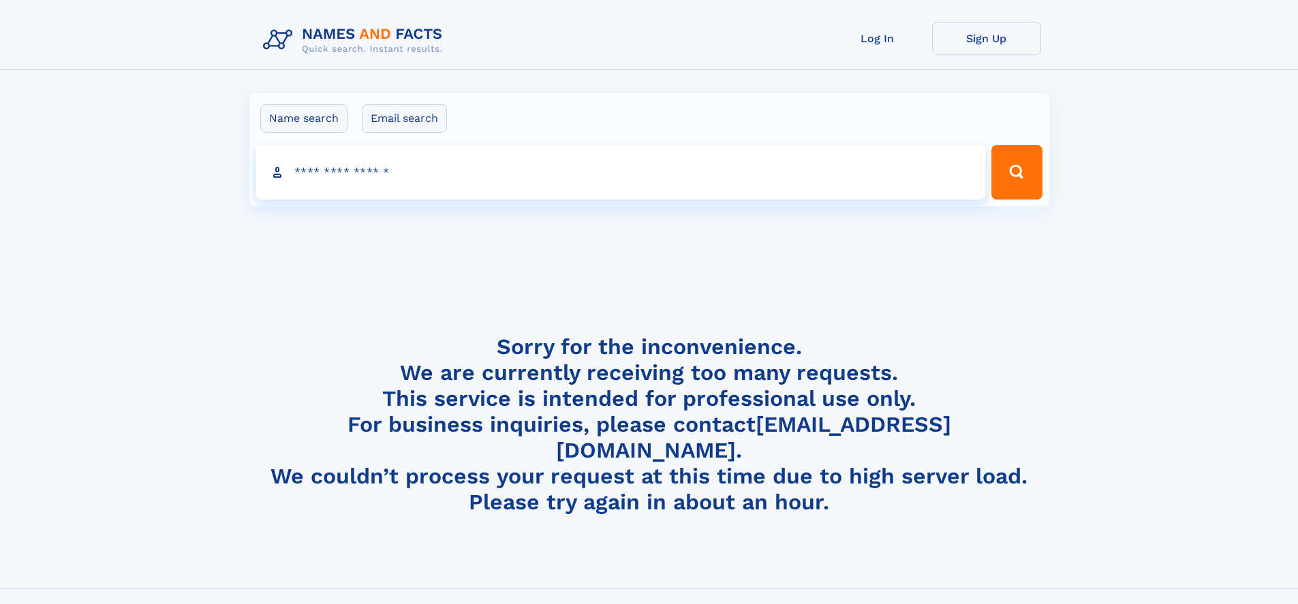 This screenshot has width=1298, height=604. Describe the element at coordinates (621, 172) in the screenshot. I see `input: search input` at that location.